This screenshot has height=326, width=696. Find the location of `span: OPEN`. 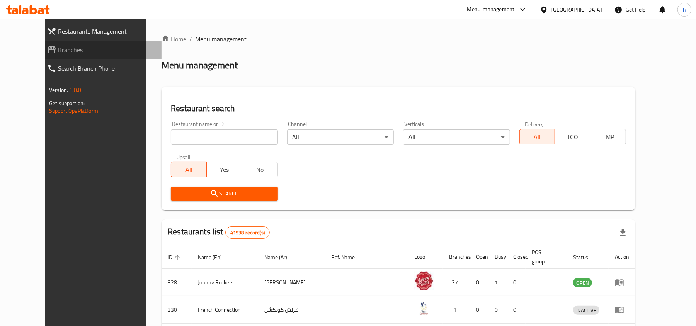

span: OPEN is located at coordinates (583, 283).